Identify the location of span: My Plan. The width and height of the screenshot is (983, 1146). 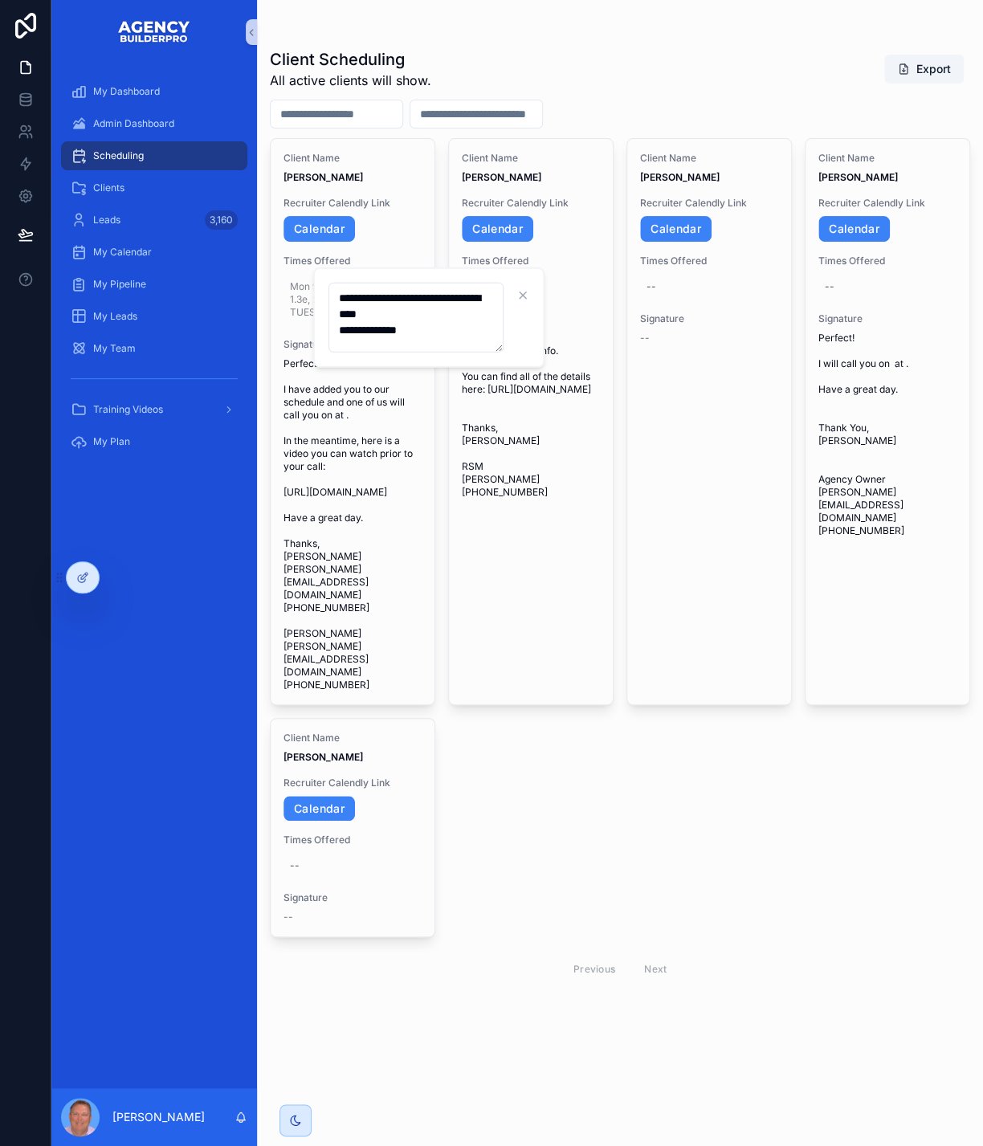
(112, 442).